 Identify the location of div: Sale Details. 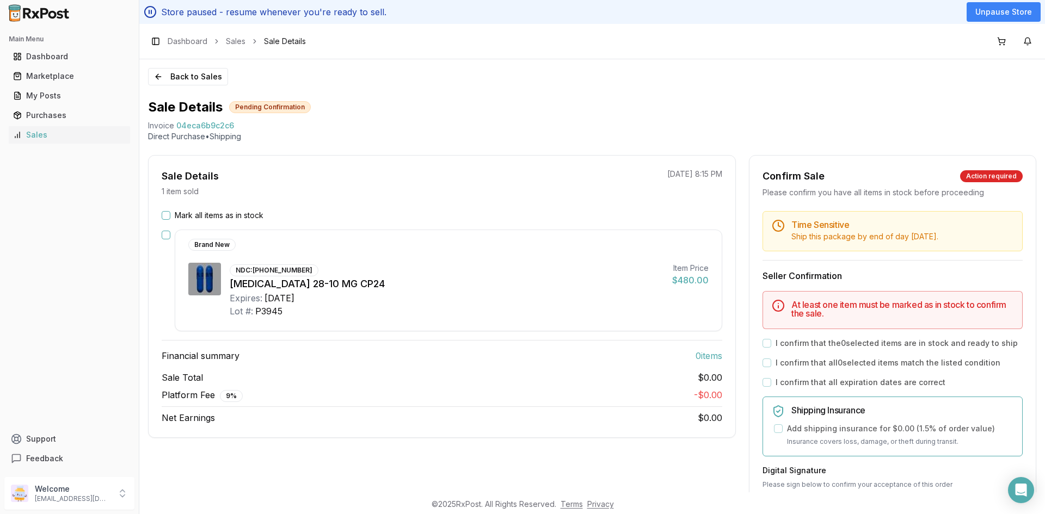
(190, 176).